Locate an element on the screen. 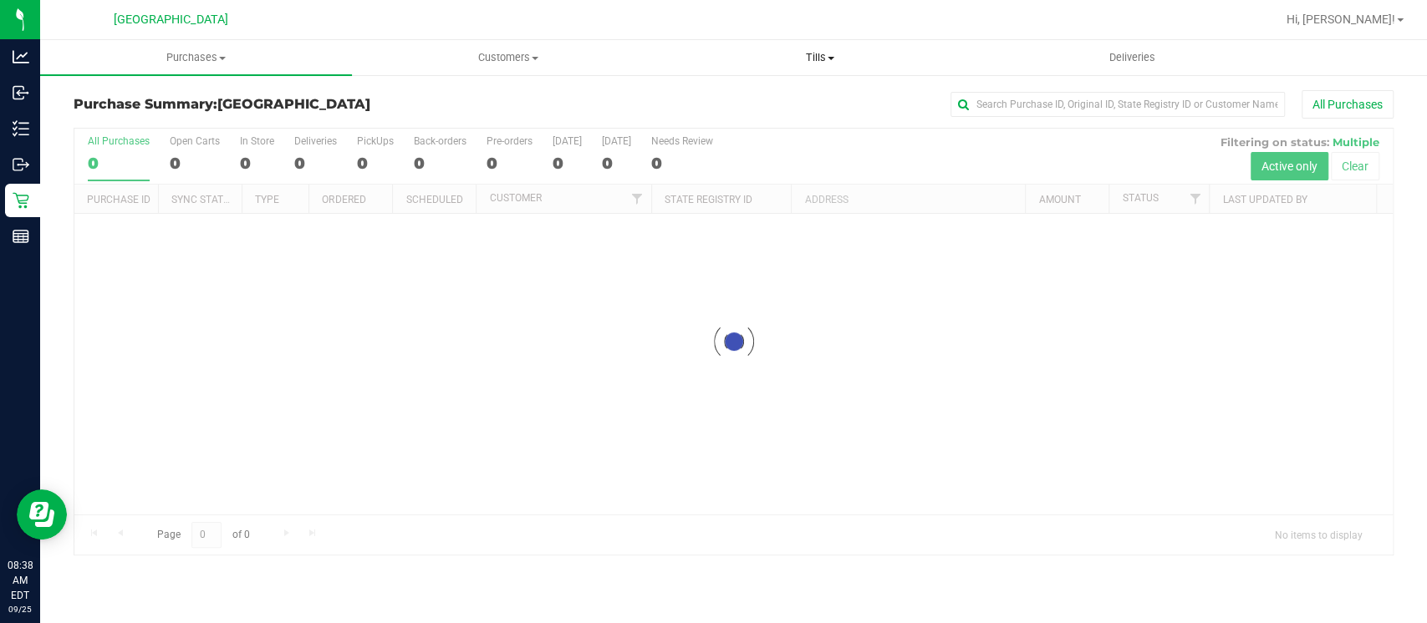 The height and width of the screenshot is (623, 1427). p: 09/25 is located at coordinates (20, 609).